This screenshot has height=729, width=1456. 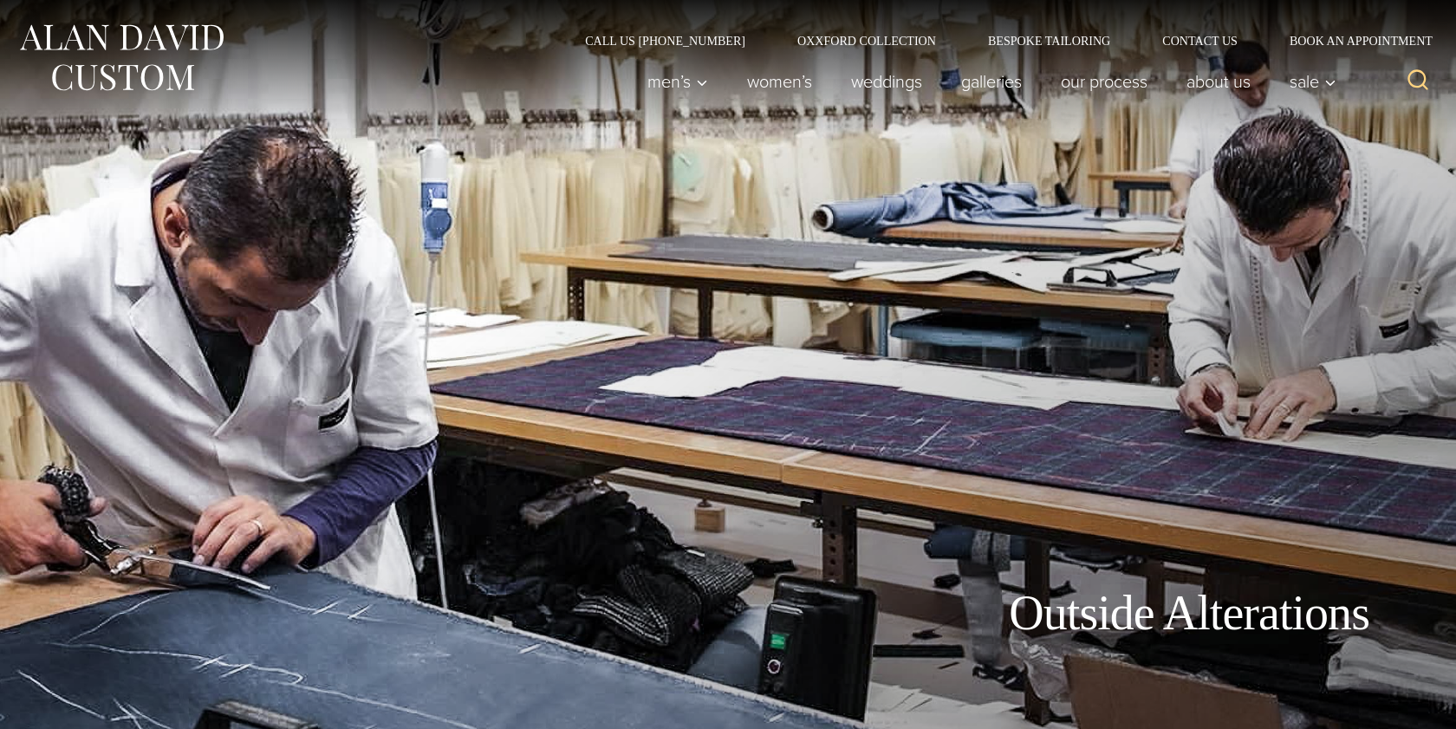 I want to click on button: View Search Form, so click(x=1418, y=81).